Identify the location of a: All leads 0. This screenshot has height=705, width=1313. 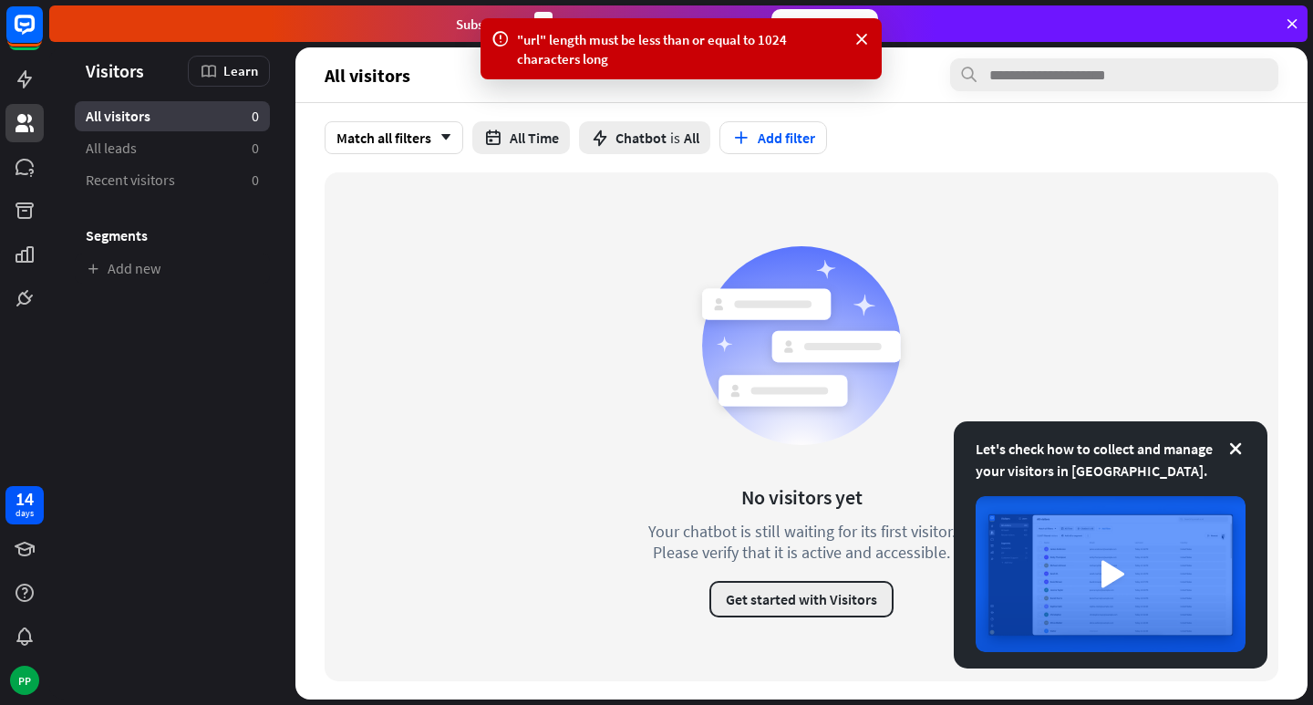
(172, 148).